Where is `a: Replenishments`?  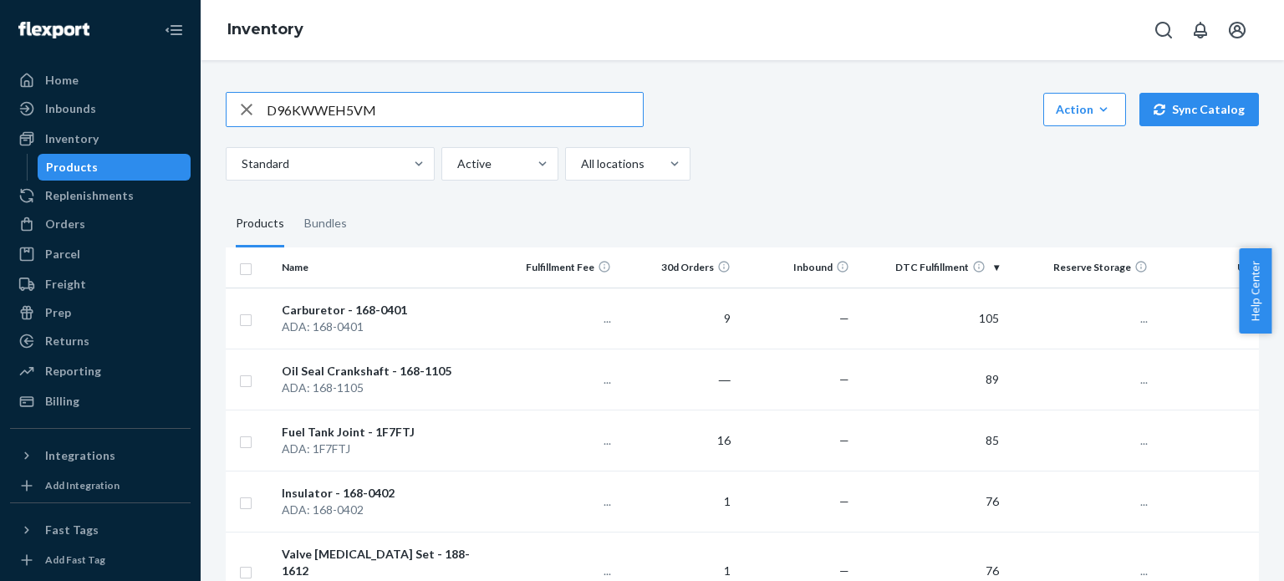
a: Replenishments is located at coordinates (100, 196).